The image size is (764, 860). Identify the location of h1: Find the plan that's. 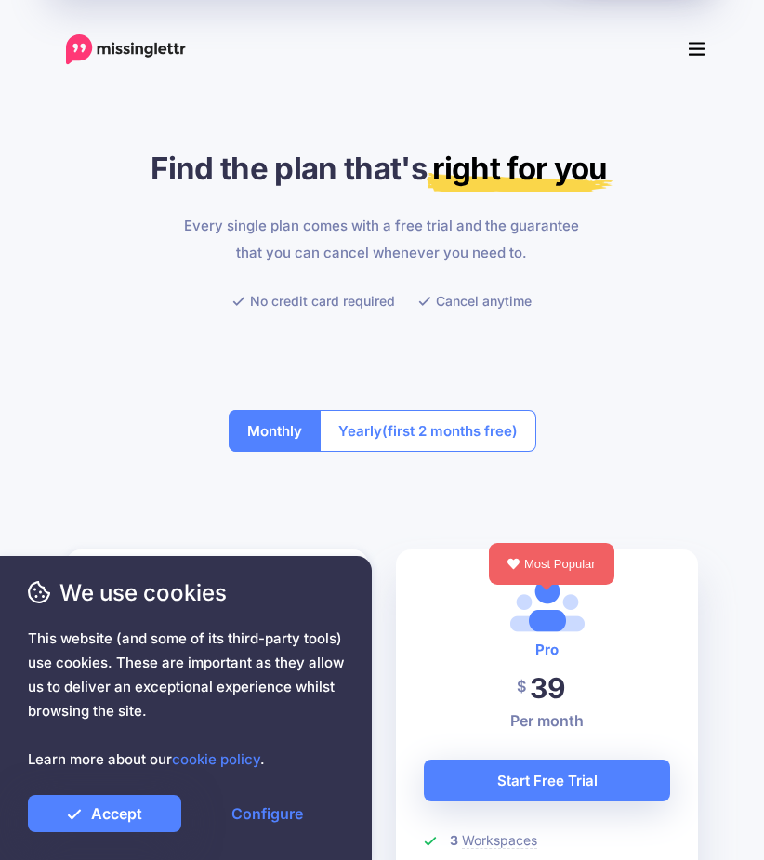
(382, 168).